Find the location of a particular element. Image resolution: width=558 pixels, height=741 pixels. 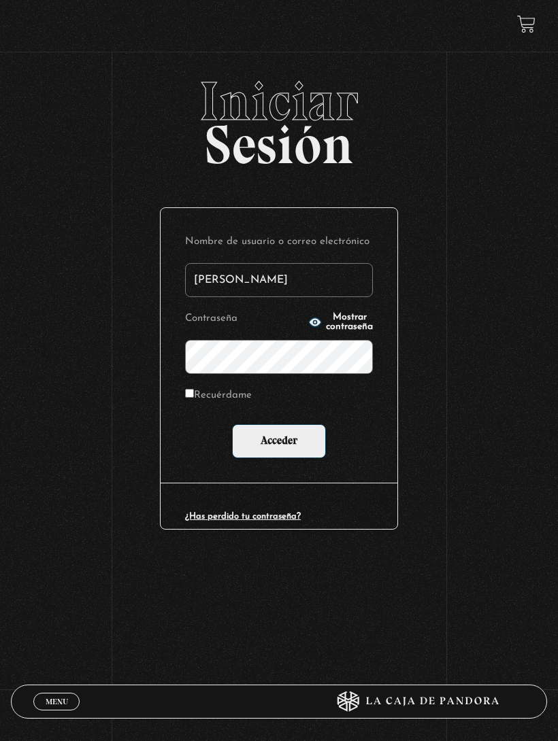

label: Recuérdame is located at coordinates (218, 396).